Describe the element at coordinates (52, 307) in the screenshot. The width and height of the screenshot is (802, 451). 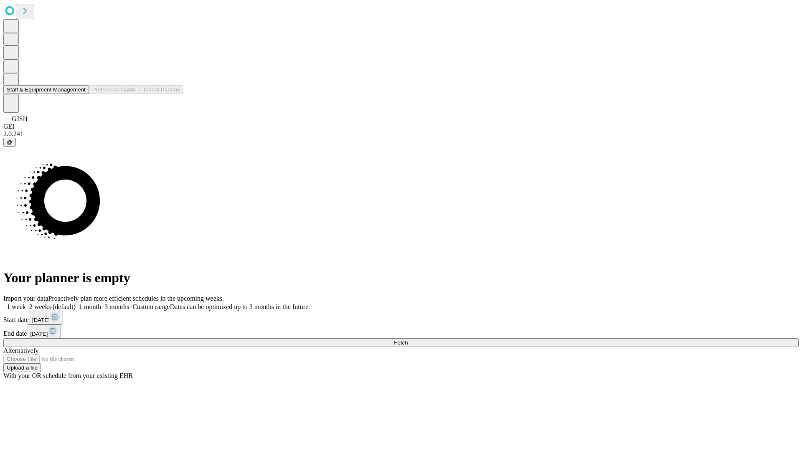
I see `span: 2 weeks (default)` at that location.